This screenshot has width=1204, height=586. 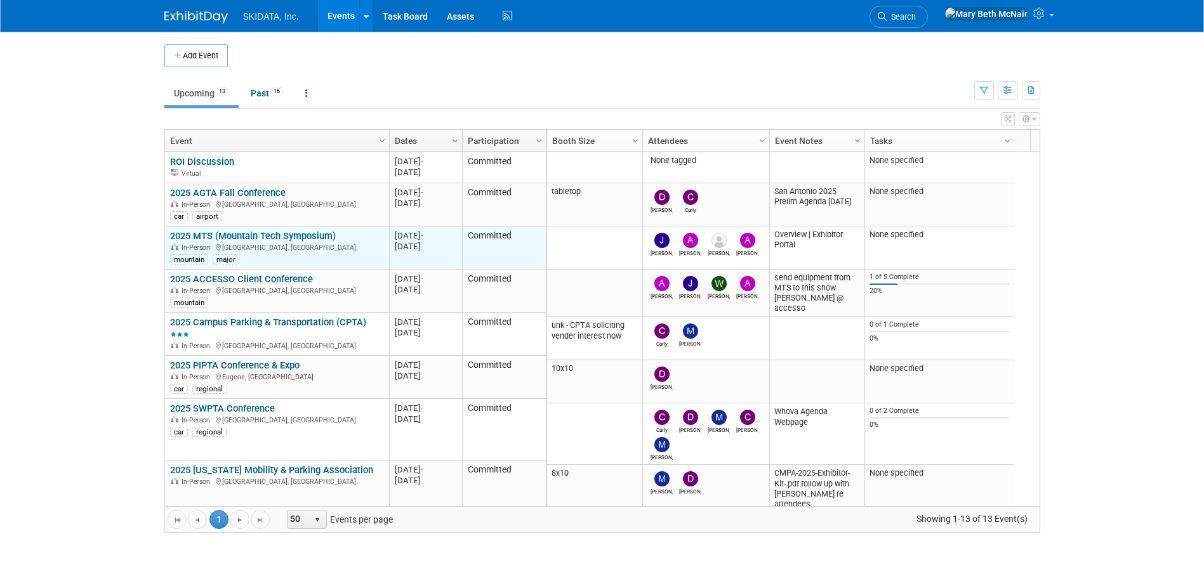 What do you see at coordinates (226, 259) in the screenshot?
I see `div: major` at bounding box center [226, 259].